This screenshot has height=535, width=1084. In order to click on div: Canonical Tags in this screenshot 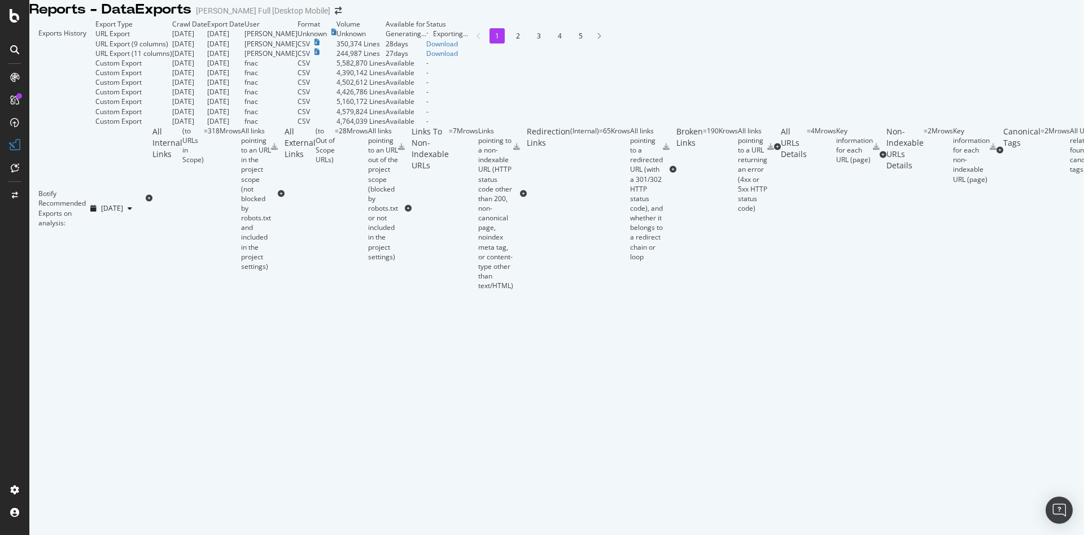, I will do `click(1022, 150)`.